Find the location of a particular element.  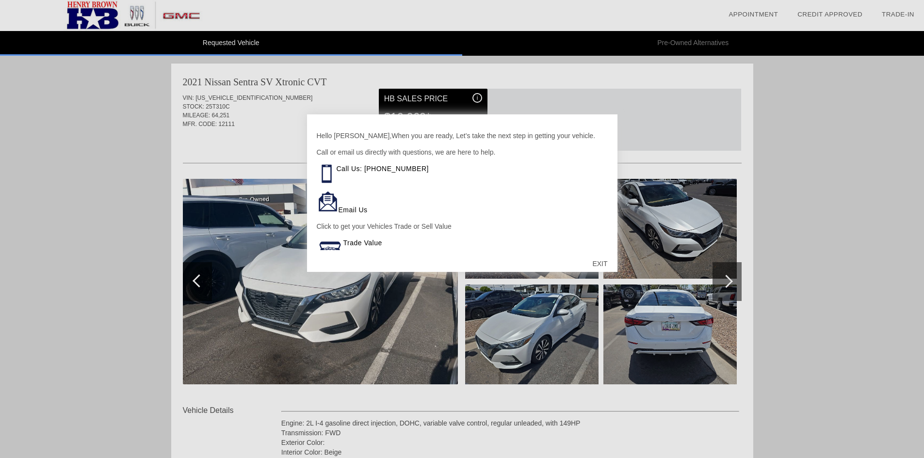

p: Click to get your Vehicles Trade or Sell Value is located at coordinates (462, 227).